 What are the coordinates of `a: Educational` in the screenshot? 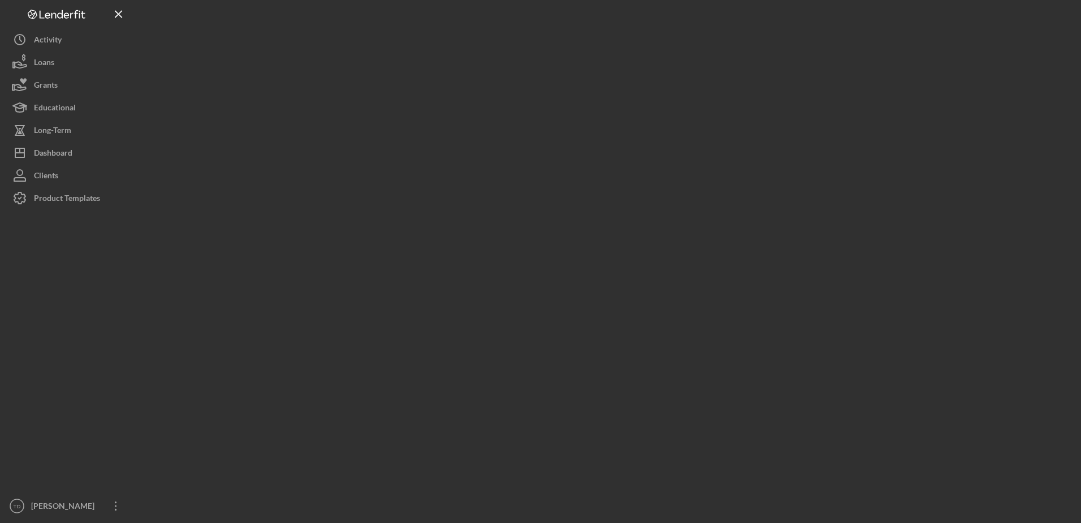 It's located at (68, 107).